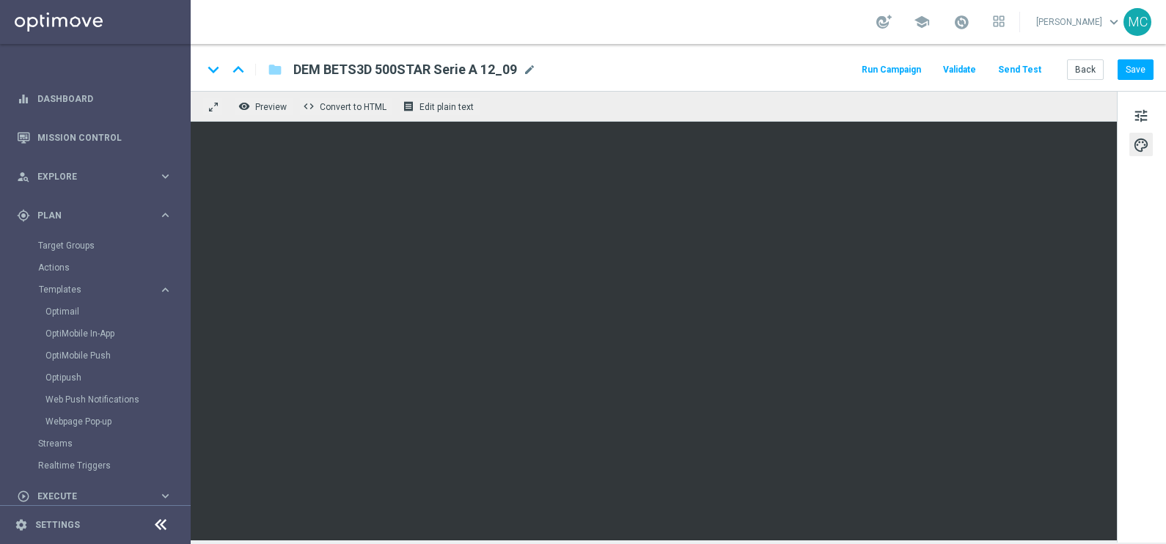  Describe the element at coordinates (98, 177) in the screenshot. I see `span: Explore` at that location.